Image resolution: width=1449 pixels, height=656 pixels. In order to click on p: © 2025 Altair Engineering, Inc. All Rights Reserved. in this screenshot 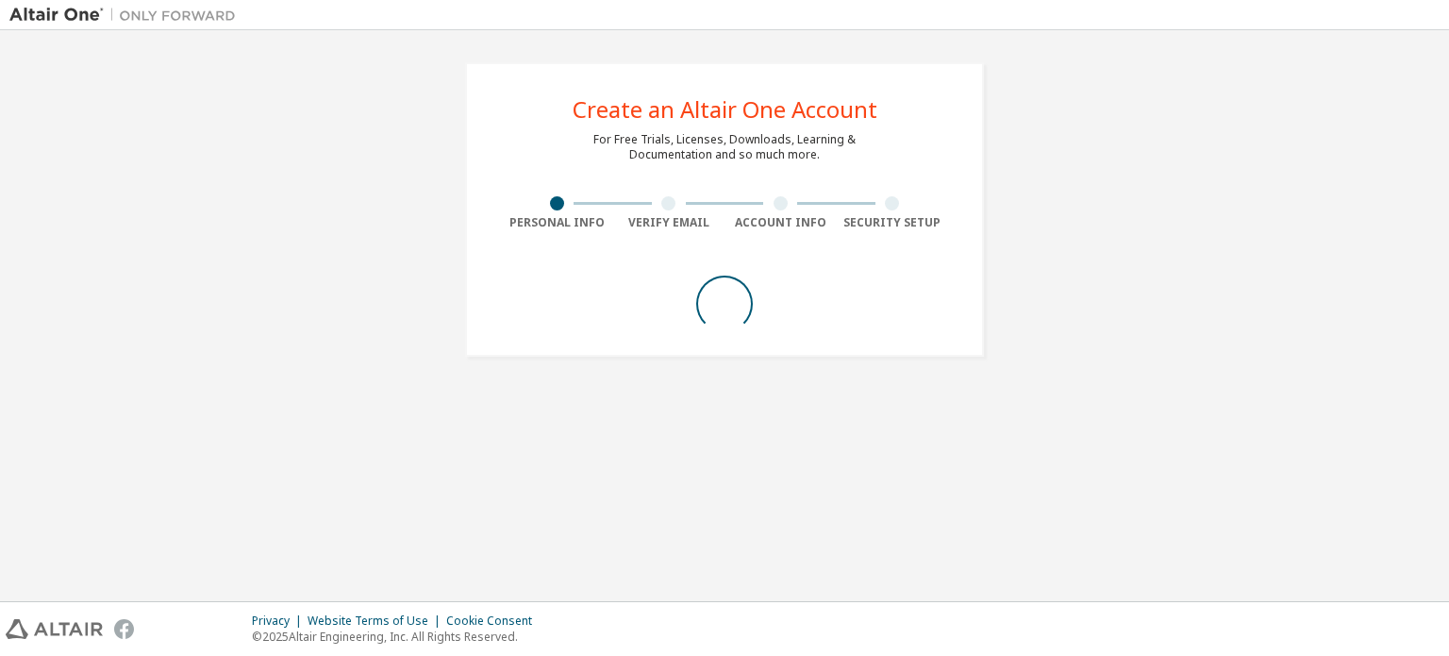, I will do `click(397, 636)`.